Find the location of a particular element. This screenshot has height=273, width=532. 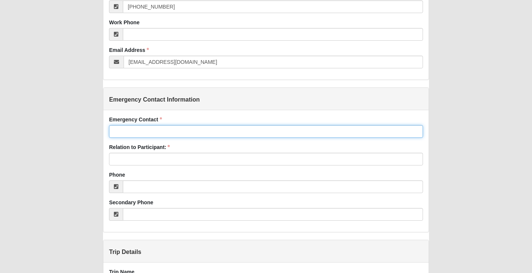

label: Work Phone is located at coordinates (124, 22).